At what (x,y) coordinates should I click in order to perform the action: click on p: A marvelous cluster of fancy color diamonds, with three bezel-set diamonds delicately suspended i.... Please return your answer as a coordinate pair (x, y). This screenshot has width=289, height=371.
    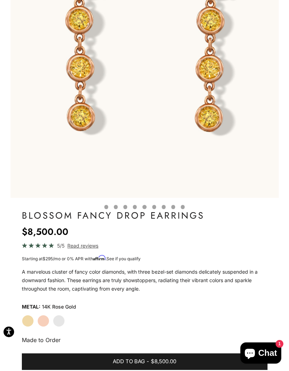
    Looking at the image, I should click on (144, 280).